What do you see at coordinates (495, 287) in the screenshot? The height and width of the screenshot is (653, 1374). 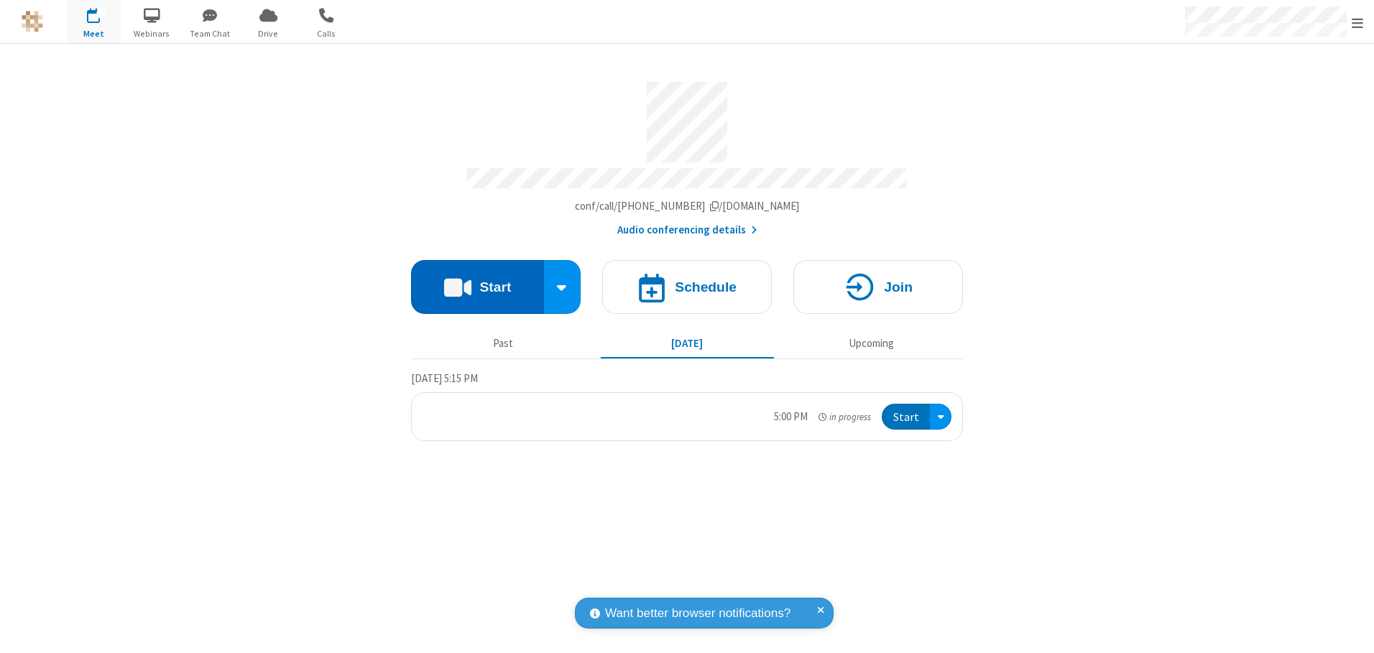 I see `h4: Start` at bounding box center [495, 287].